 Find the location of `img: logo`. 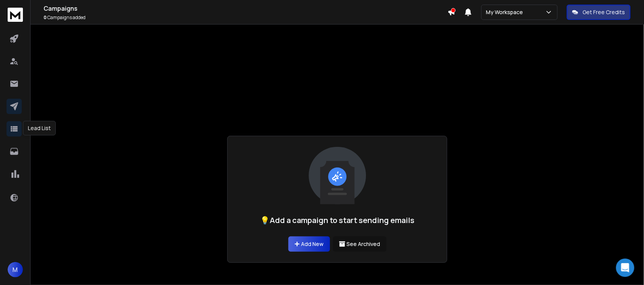

img: logo is located at coordinates (15, 15).